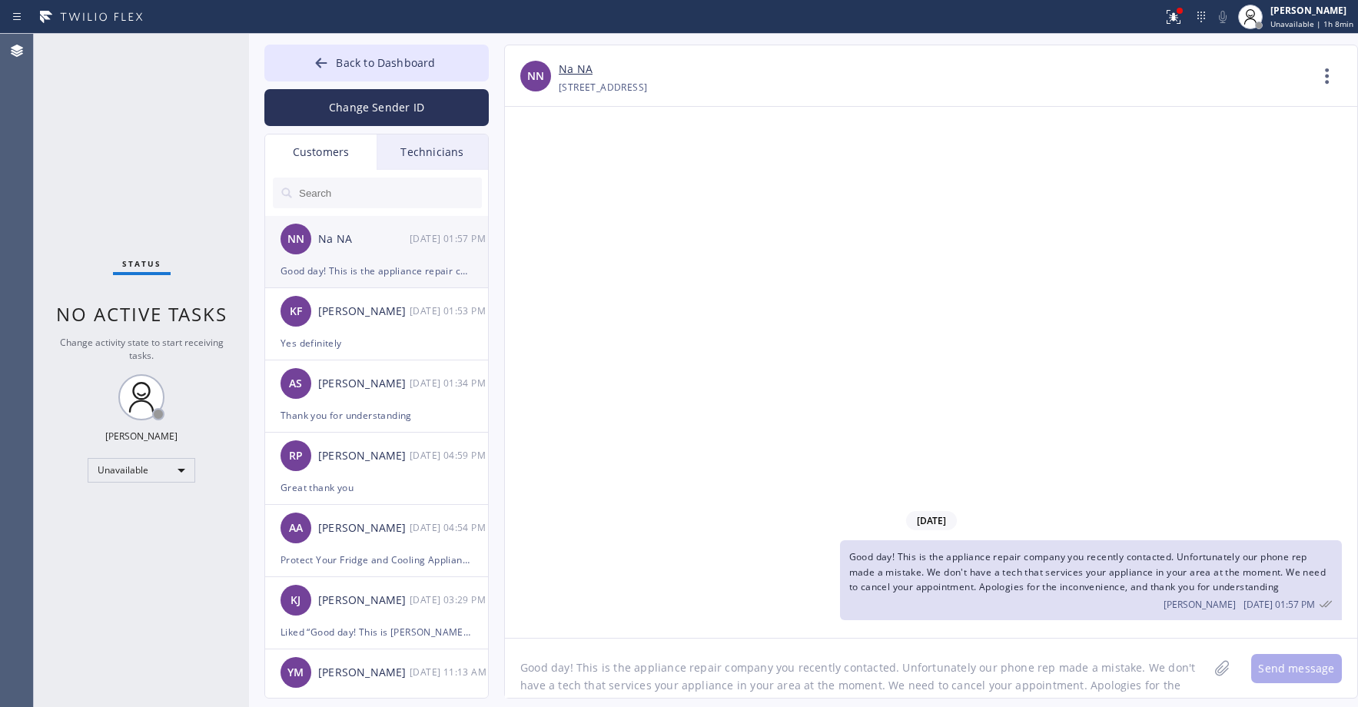 This screenshot has height=707, width=1358. Describe the element at coordinates (363, 239) in the screenshot. I see `div: Na NA` at that location.